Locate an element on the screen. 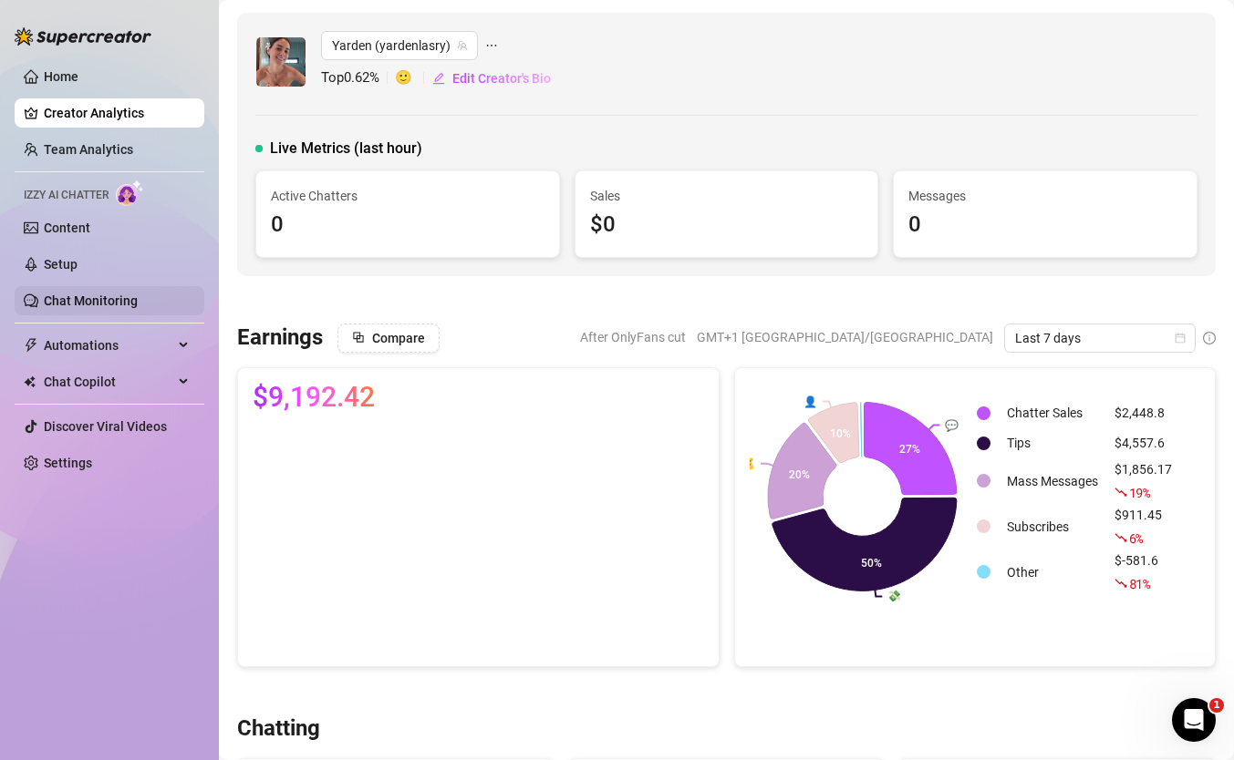  span: ellipsis is located at coordinates (491, 46).